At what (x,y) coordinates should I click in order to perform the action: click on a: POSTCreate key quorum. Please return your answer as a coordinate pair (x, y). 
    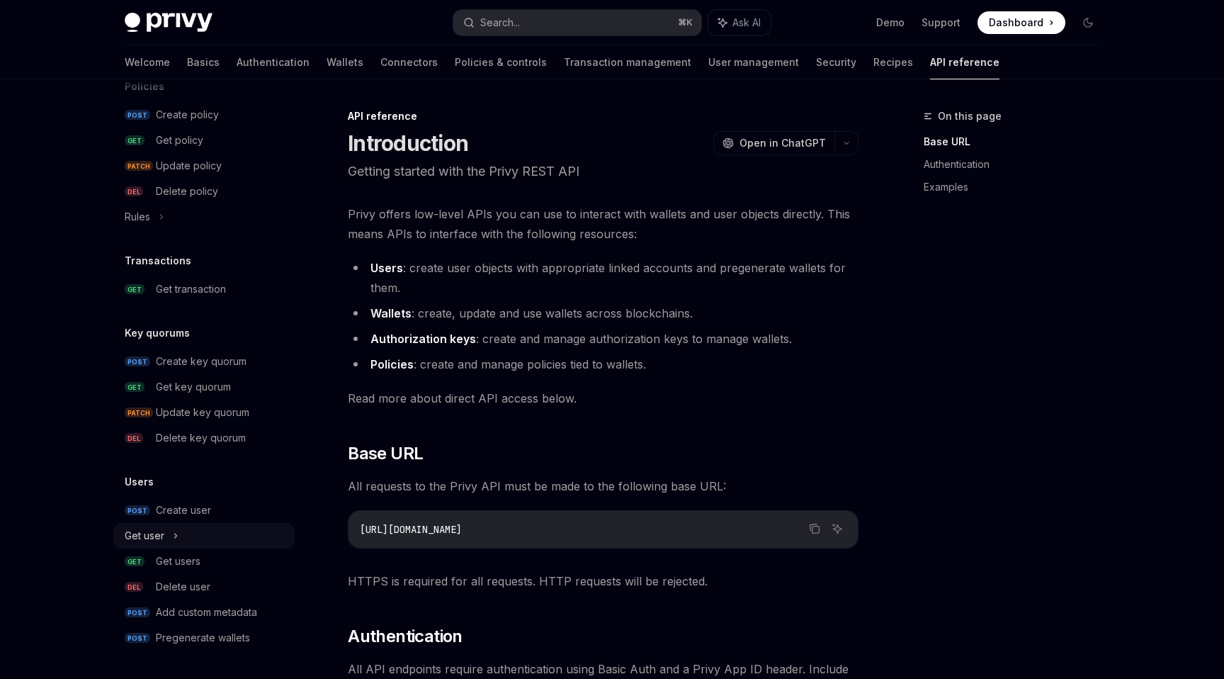
    Looking at the image, I should click on (204, 361).